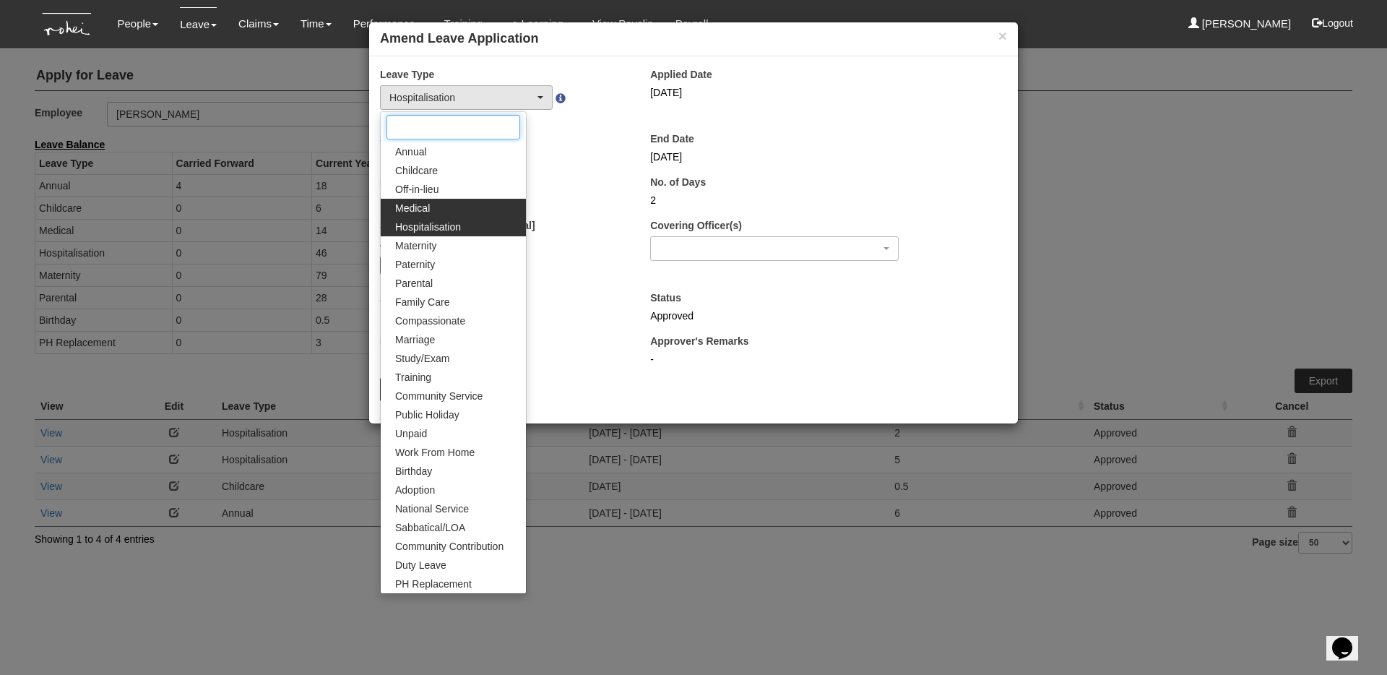  Describe the element at coordinates (432, 509) in the screenshot. I see `span: National Service` at that location.